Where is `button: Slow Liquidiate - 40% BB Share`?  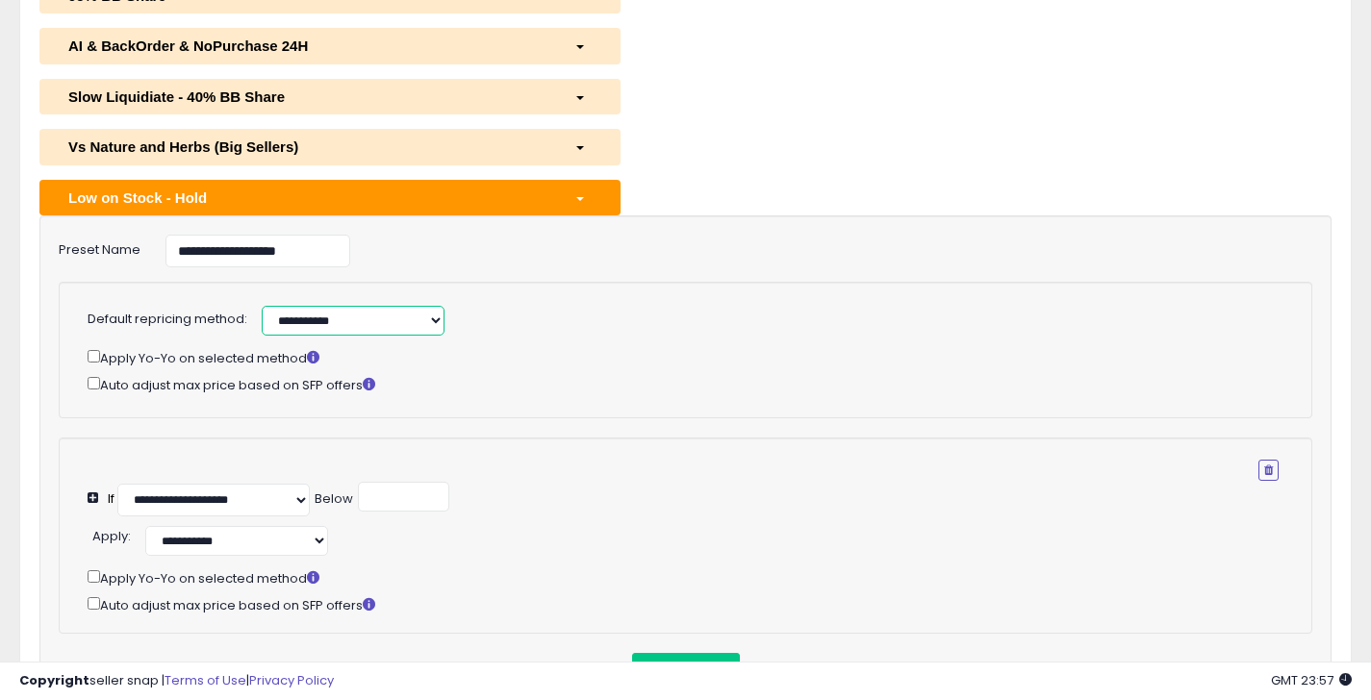
button: Slow Liquidiate - 40% BB Share is located at coordinates (330, 96).